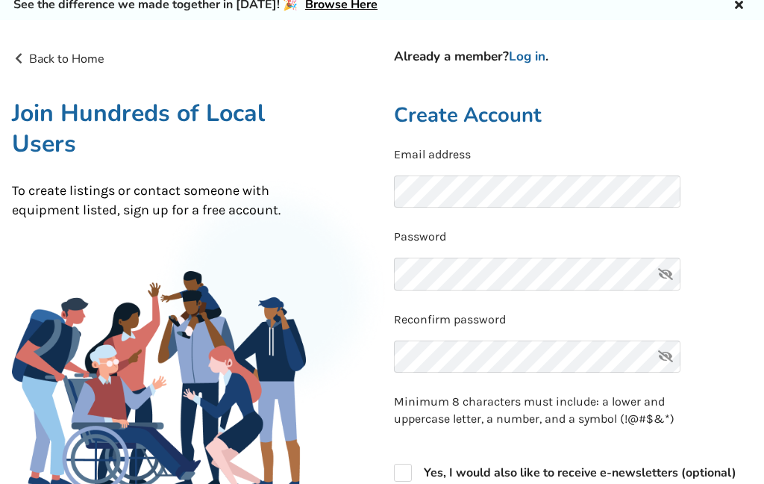 This screenshot has height=484, width=764. Describe the element at coordinates (58, 59) in the screenshot. I see `a: Back to Home` at that location.